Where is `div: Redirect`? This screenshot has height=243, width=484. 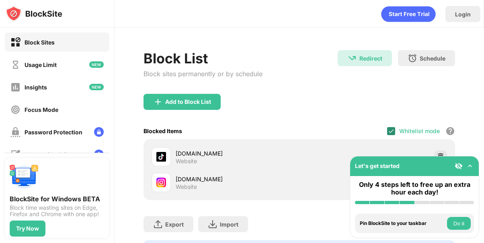
div: Redirect is located at coordinates (370, 58).